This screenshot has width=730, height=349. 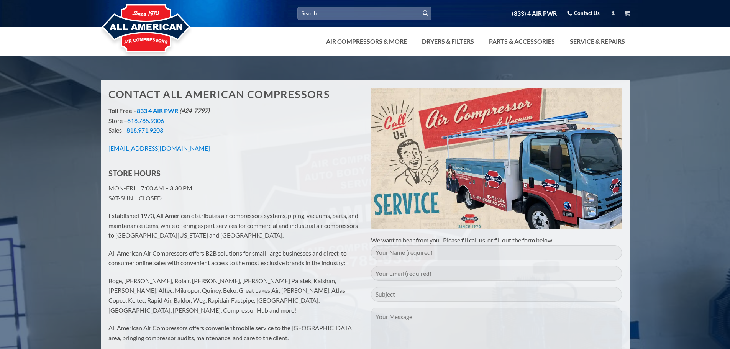 I want to click on button: Submit, so click(x=426, y=13).